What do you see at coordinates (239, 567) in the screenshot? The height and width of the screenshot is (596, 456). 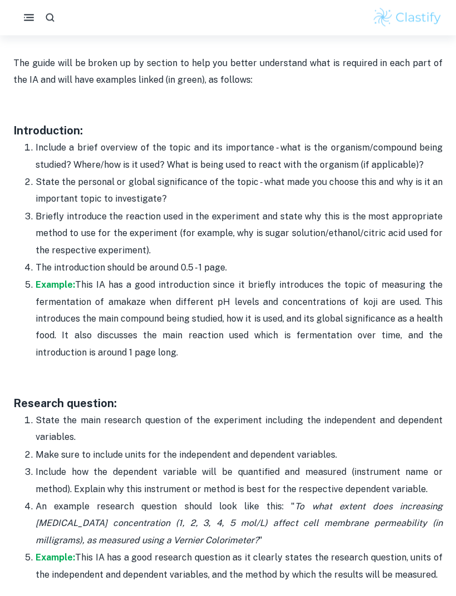 I see `p: This IA has a good research question as it clearly states the research question, units of the ind...` at bounding box center [239, 567].